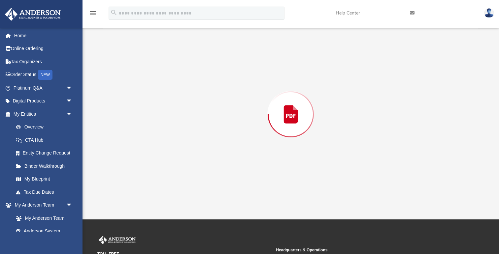 The width and height of the screenshot is (499, 254). I want to click on a: Tax Organizers, so click(44, 62).